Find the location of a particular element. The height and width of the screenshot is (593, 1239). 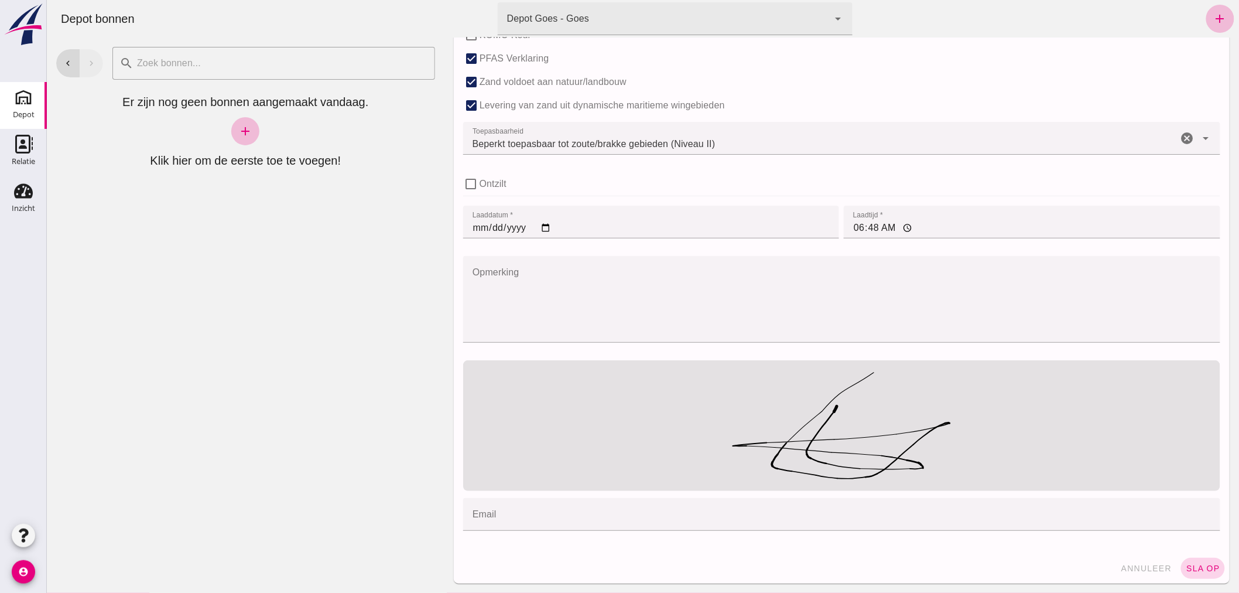

span: Beperkt toepasbaar tot zoute/brakke gebieden (Niveau II) is located at coordinates (547, 144).